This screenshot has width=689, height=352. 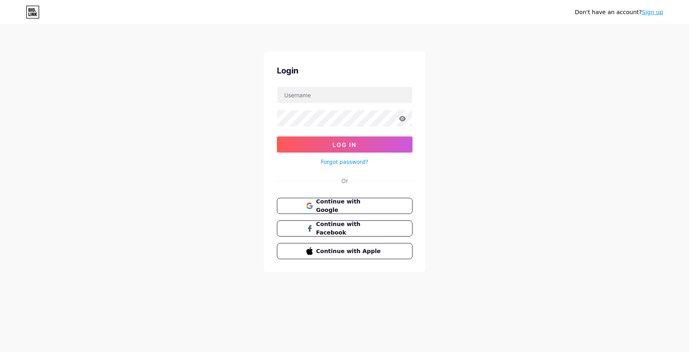 I want to click on span: Continue with Facebook, so click(x=349, y=229).